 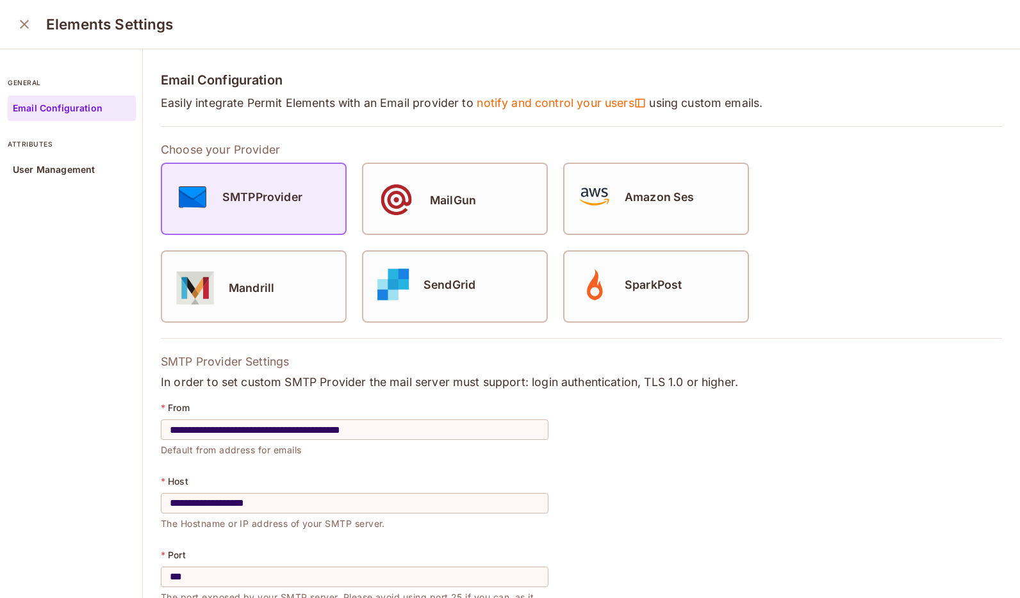 I want to click on h5: Amazon Ses, so click(x=659, y=197).